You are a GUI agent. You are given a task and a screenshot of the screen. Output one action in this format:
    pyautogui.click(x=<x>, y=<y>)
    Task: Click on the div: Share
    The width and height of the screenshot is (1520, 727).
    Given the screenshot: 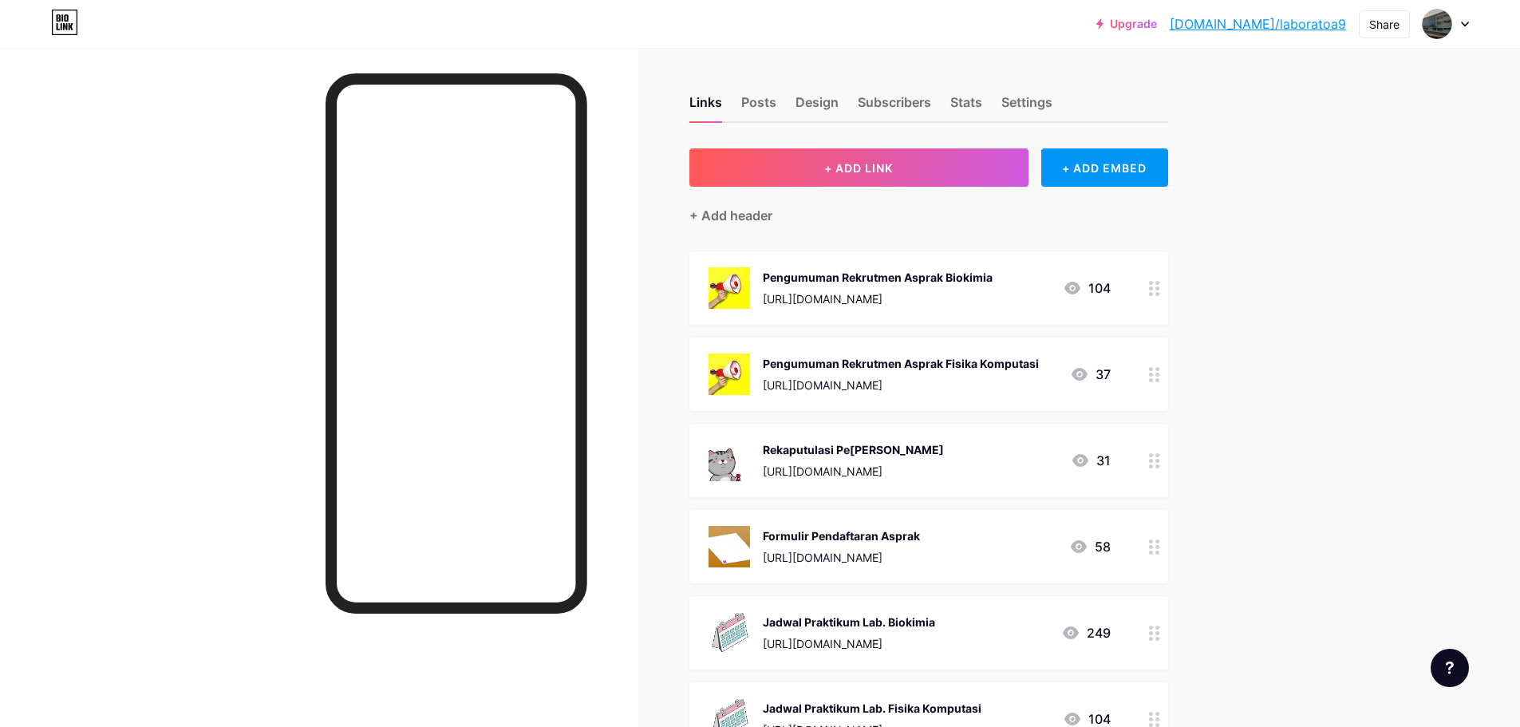 What is the action you would take?
    pyautogui.click(x=1384, y=24)
    